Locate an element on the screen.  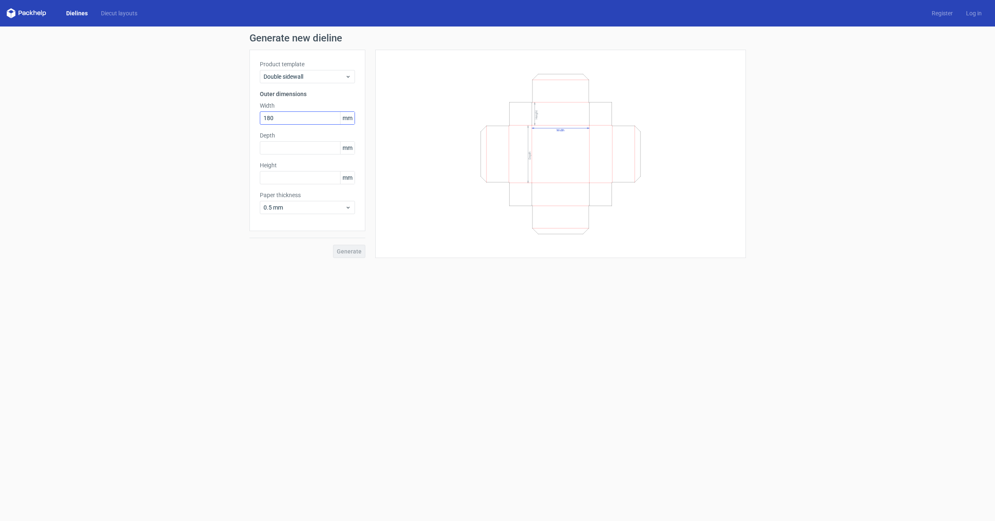
h3: Outer dimensions is located at coordinates (307, 94).